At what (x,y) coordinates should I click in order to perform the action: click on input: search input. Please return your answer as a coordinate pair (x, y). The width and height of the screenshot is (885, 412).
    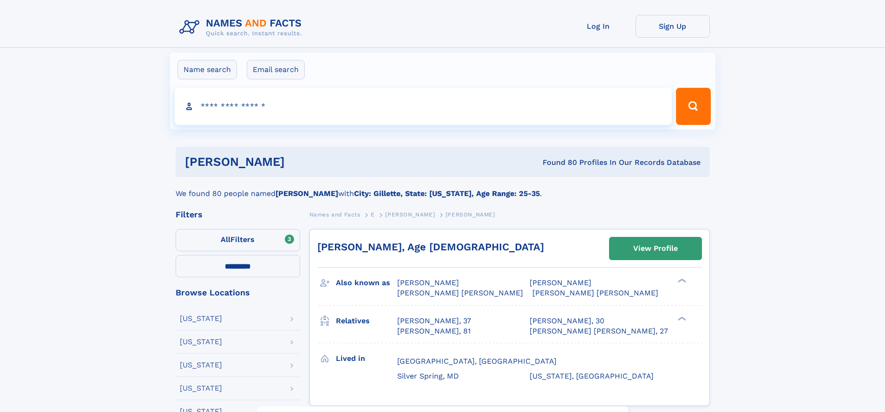
    Looking at the image, I should click on (423, 106).